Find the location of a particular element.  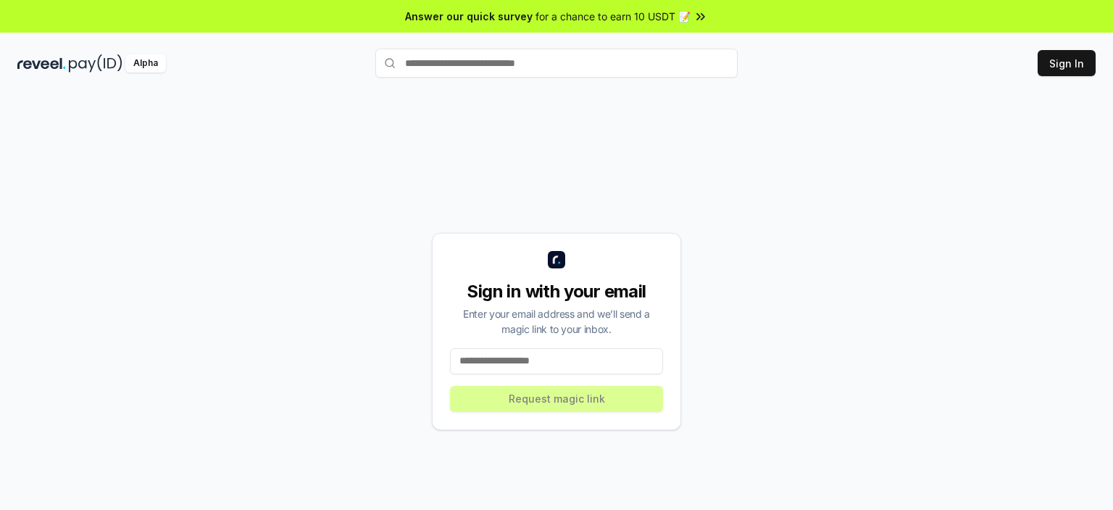

span: for a chance to earn 10 USDT 📝 is located at coordinates (613, 16).